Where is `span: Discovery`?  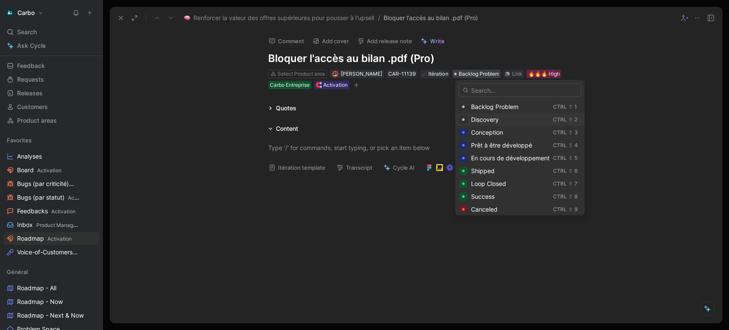
span: Discovery is located at coordinates (485, 119).